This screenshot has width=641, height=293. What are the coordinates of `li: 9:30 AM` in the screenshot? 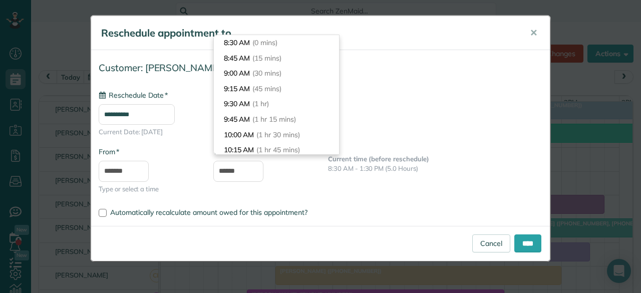 It's located at (277, 104).